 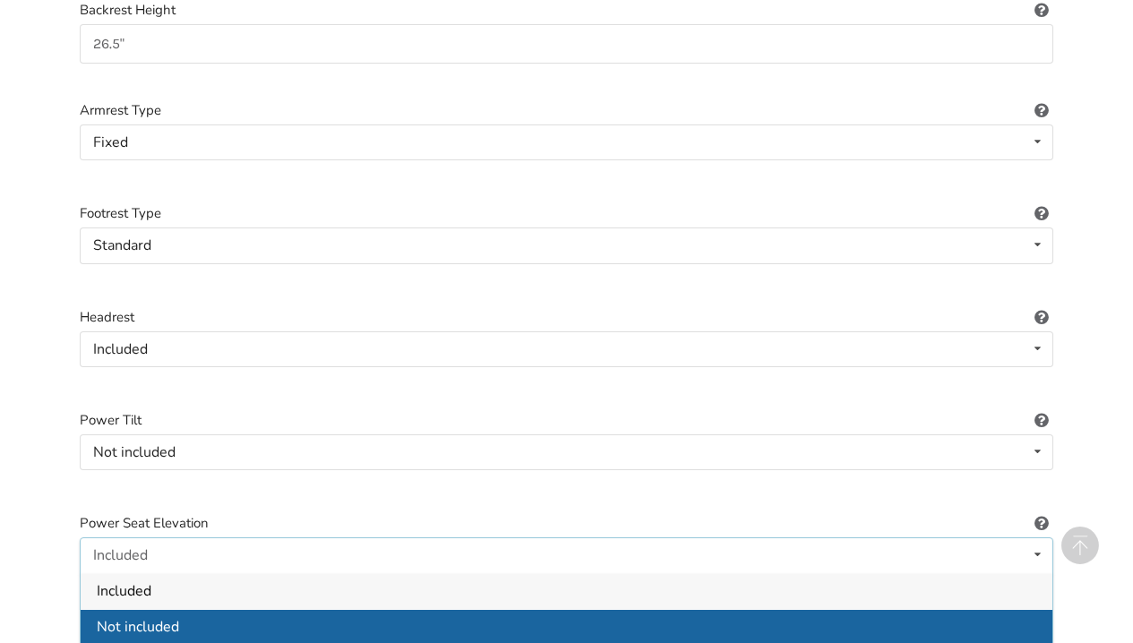 What do you see at coordinates (566, 110) in the screenshot?
I see `label: Armrest Type` at bounding box center [566, 110].